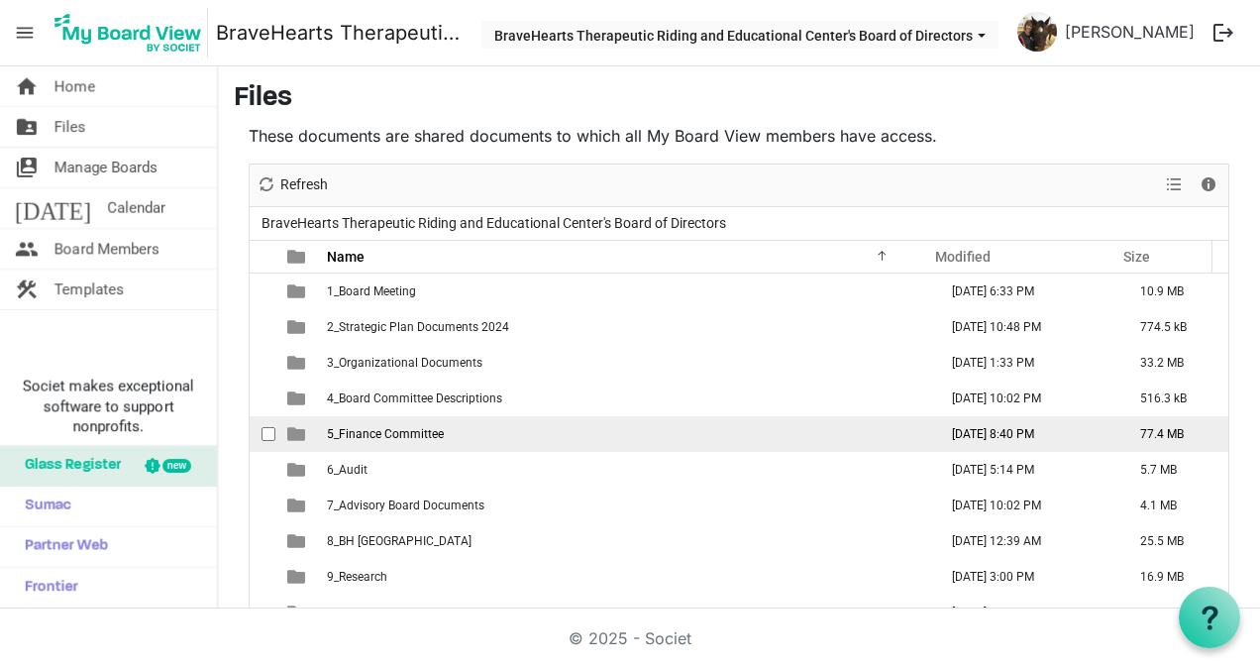 The image size is (1260, 668). What do you see at coordinates (354, 612) in the screenshot?
I see `span: Calendars` at bounding box center [354, 612].